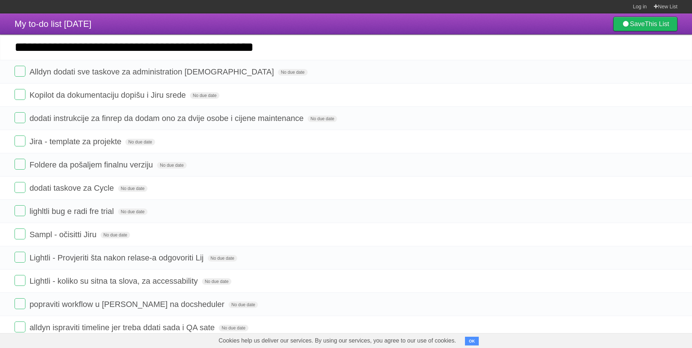 The image size is (692, 348). What do you see at coordinates (472, 341) in the screenshot?
I see `button: OK` at bounding box center [472, 341].